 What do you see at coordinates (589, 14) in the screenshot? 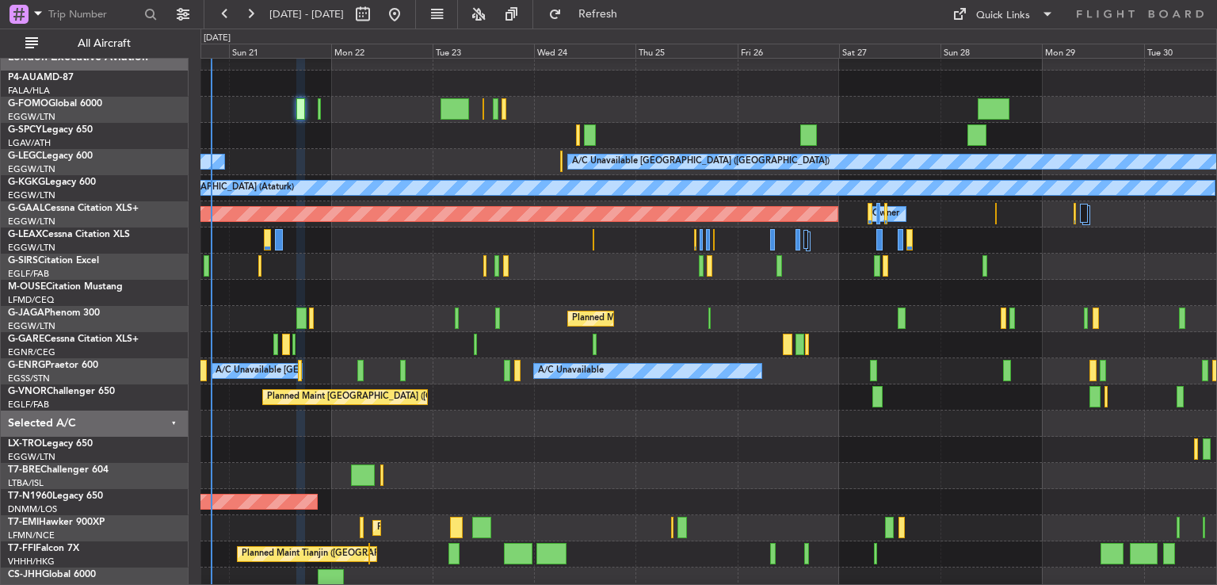
I see `button: Refresh` at bounding box center [589, 14].